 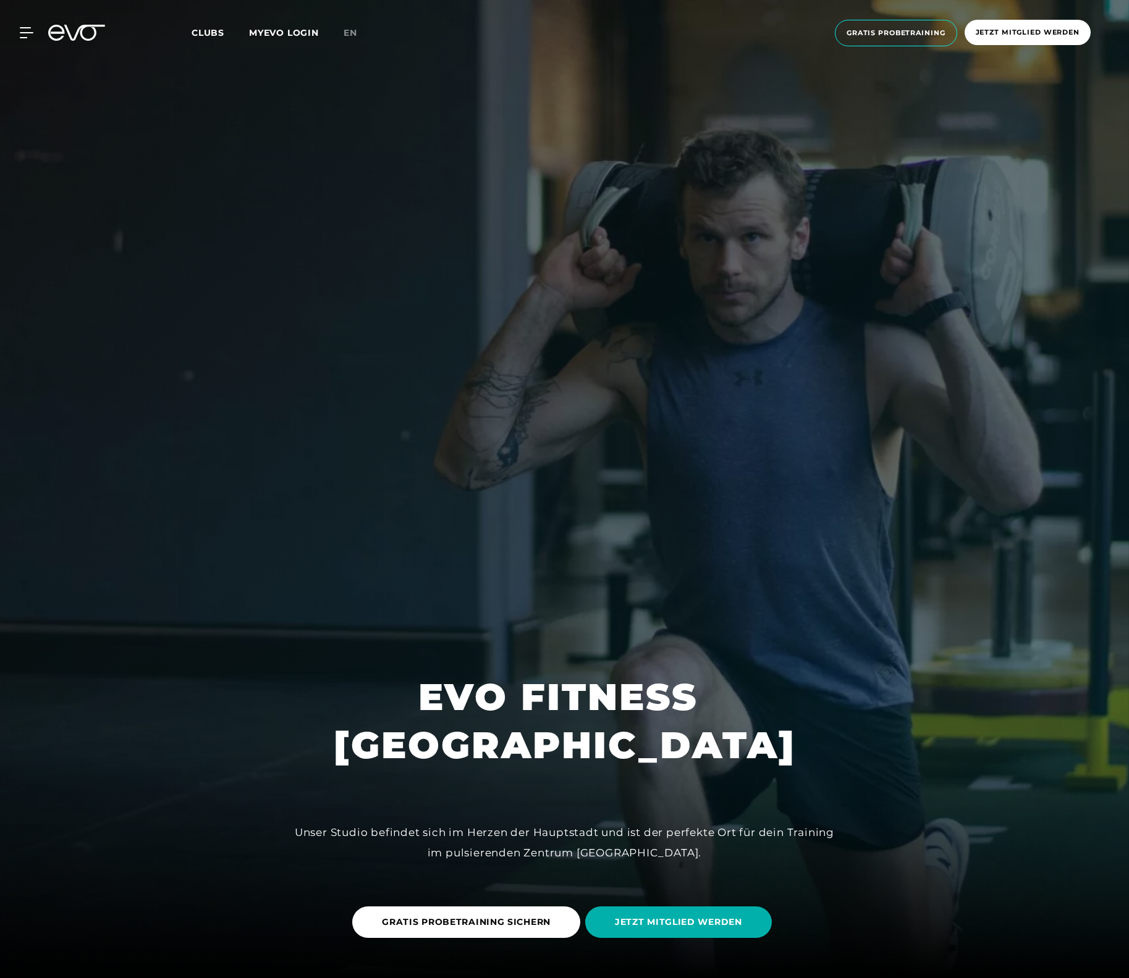 What do you see at coordinates (468, 922) in the screenshot?
I see `a: GRATIS PROBETRAINING SICHERN` at bounding box center [468, 922].